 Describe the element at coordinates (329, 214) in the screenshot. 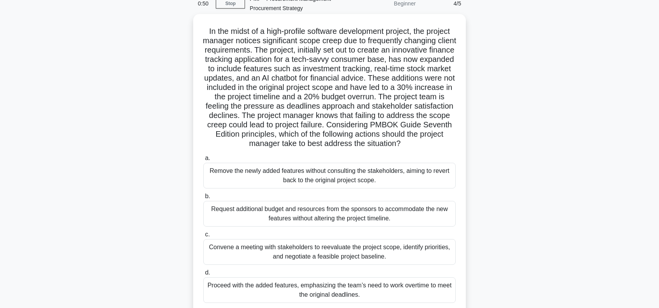

I see `div: Request additional budget and resources from the sponsors to accommodate the new features without...` at that location.